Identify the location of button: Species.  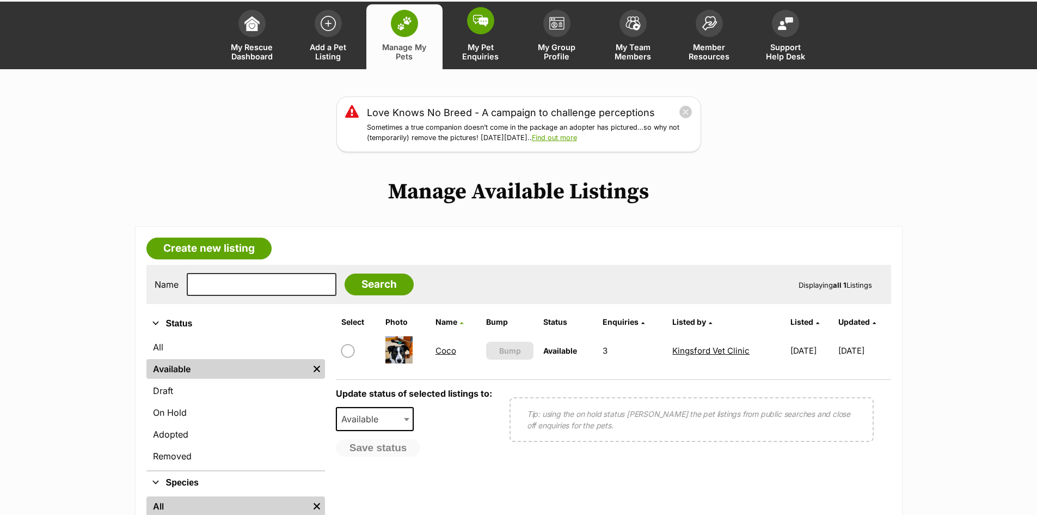
(236, 482).